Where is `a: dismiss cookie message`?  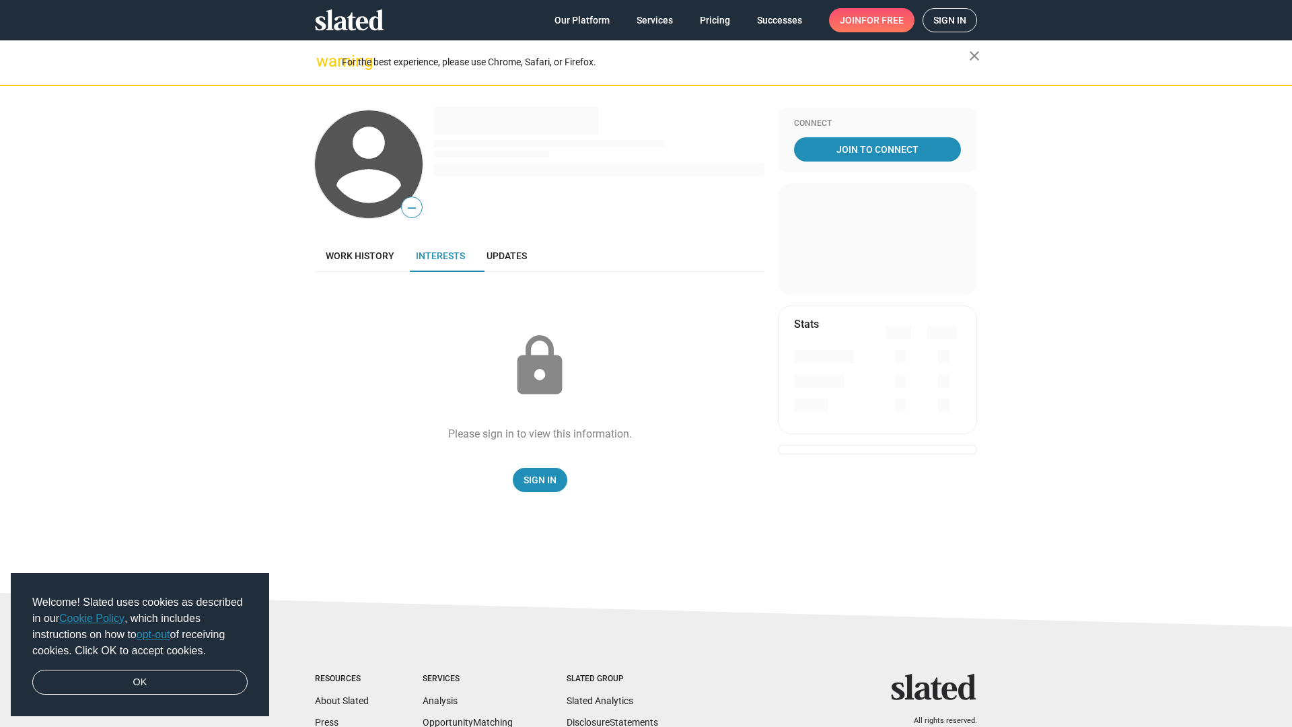 a: dismiss cookie message is located at coordinates (140, 682).